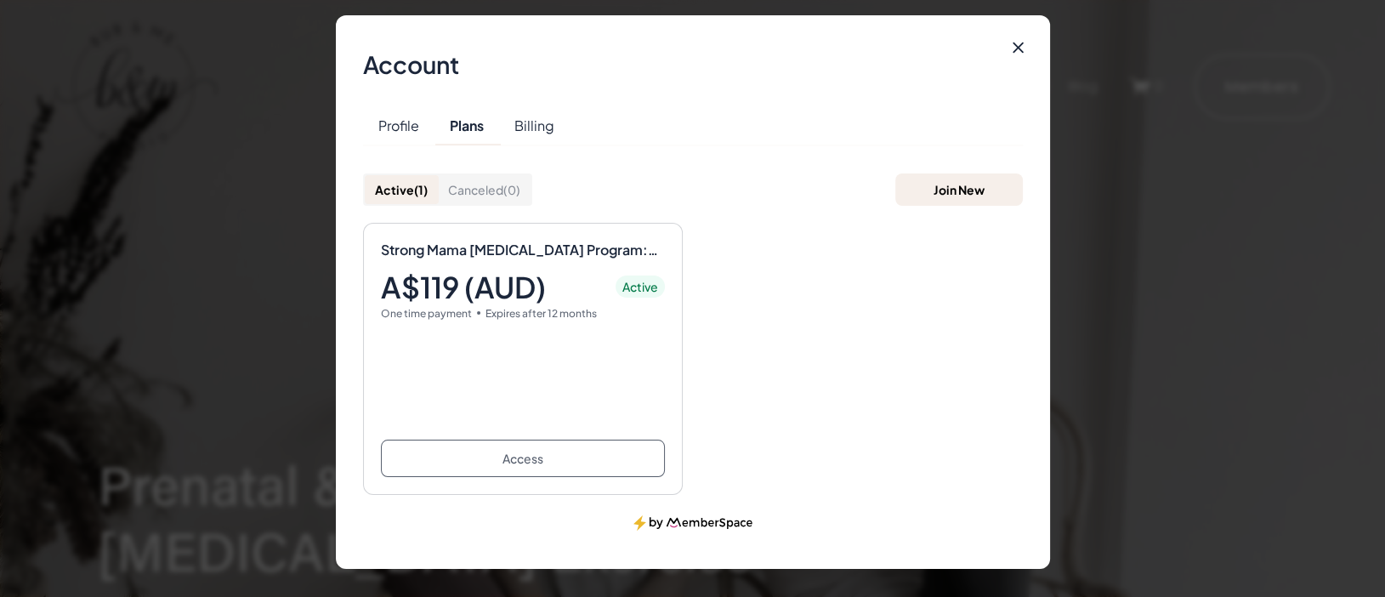 The height and width of the screenshot is (597, 1385). I want to click on ms-button: Join New, so click(959, 190).